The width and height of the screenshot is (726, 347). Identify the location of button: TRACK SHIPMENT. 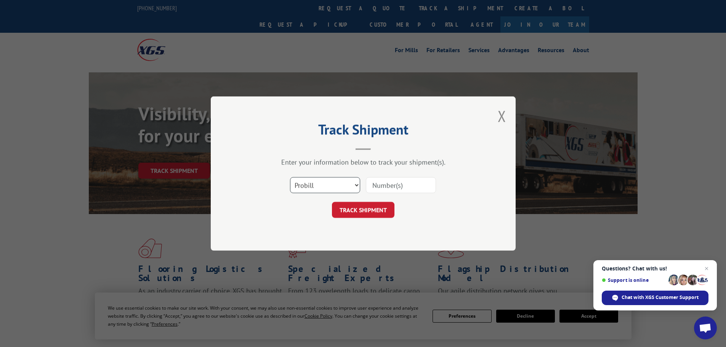
(363, 210).